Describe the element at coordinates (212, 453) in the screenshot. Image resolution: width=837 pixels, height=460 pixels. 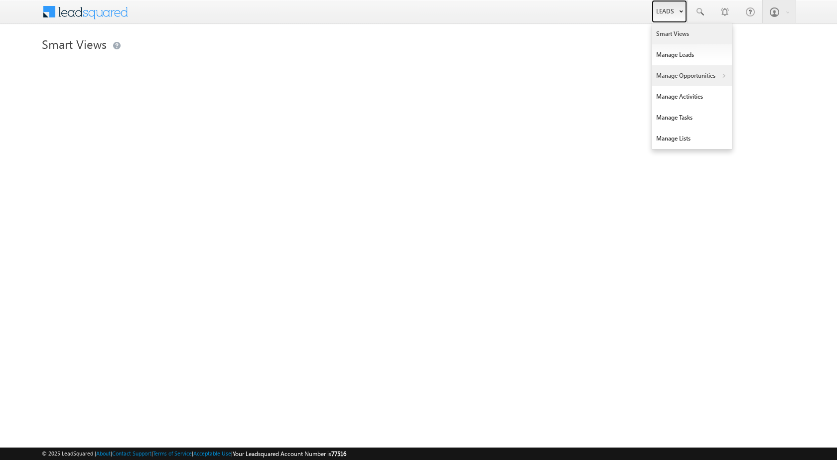
I see `a: Acceptable Use` at that location.